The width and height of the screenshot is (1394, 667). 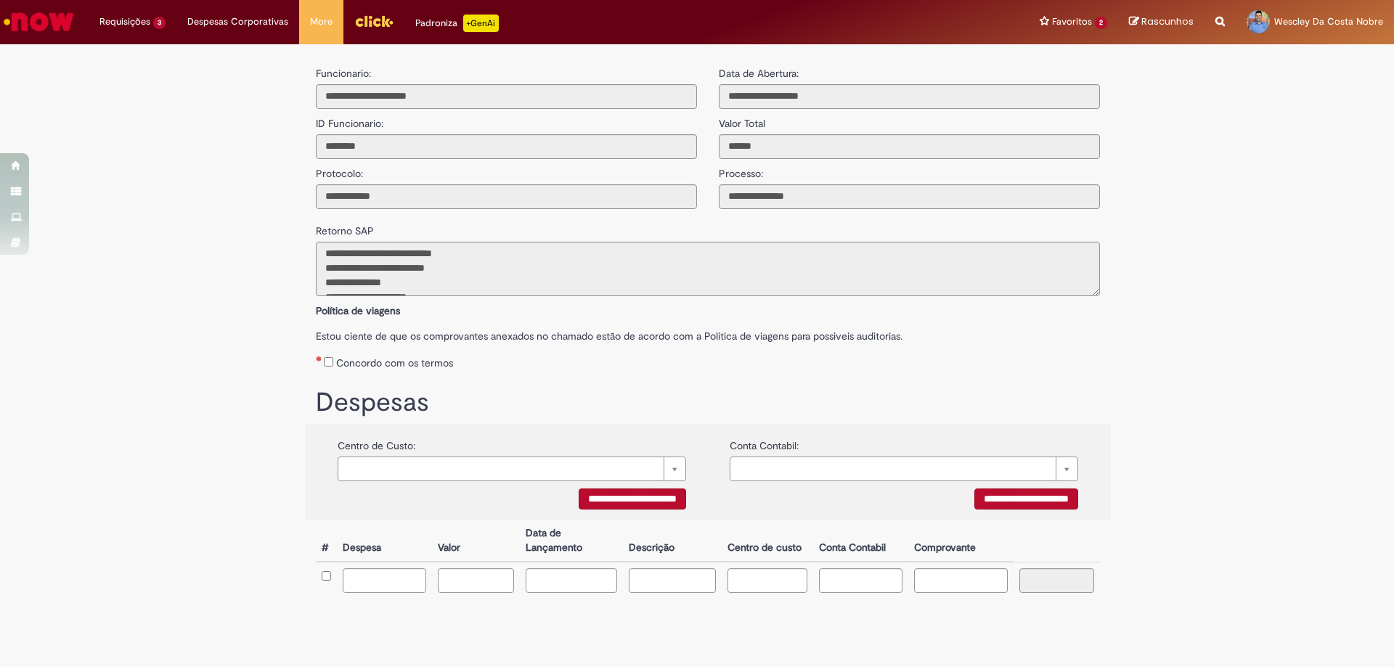 What do you see at coordinates (457, 23) in the screenshot?
I see `div: Padroniza` at bounding box center [457, 23].